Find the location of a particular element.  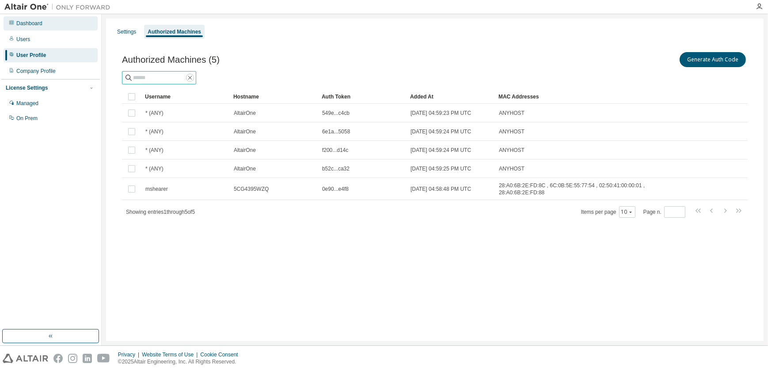

div: On Prem is located at coordinates (27, 118).